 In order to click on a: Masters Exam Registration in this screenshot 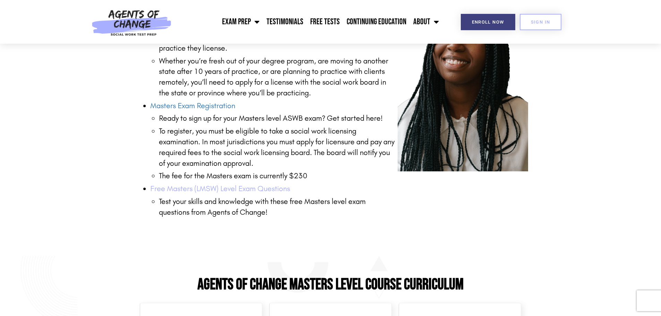, I will do `click(193, 106)`.